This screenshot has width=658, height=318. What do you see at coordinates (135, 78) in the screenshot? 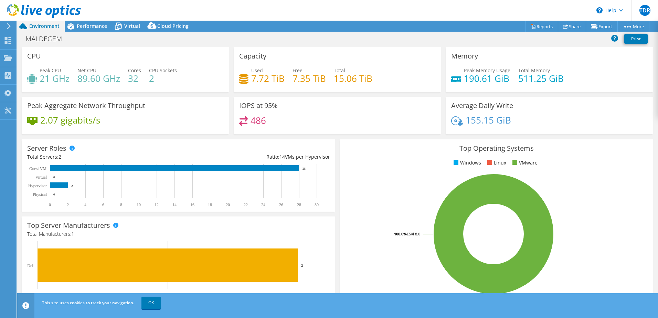
I see `h4: 32` at bounding box center [135, 78].